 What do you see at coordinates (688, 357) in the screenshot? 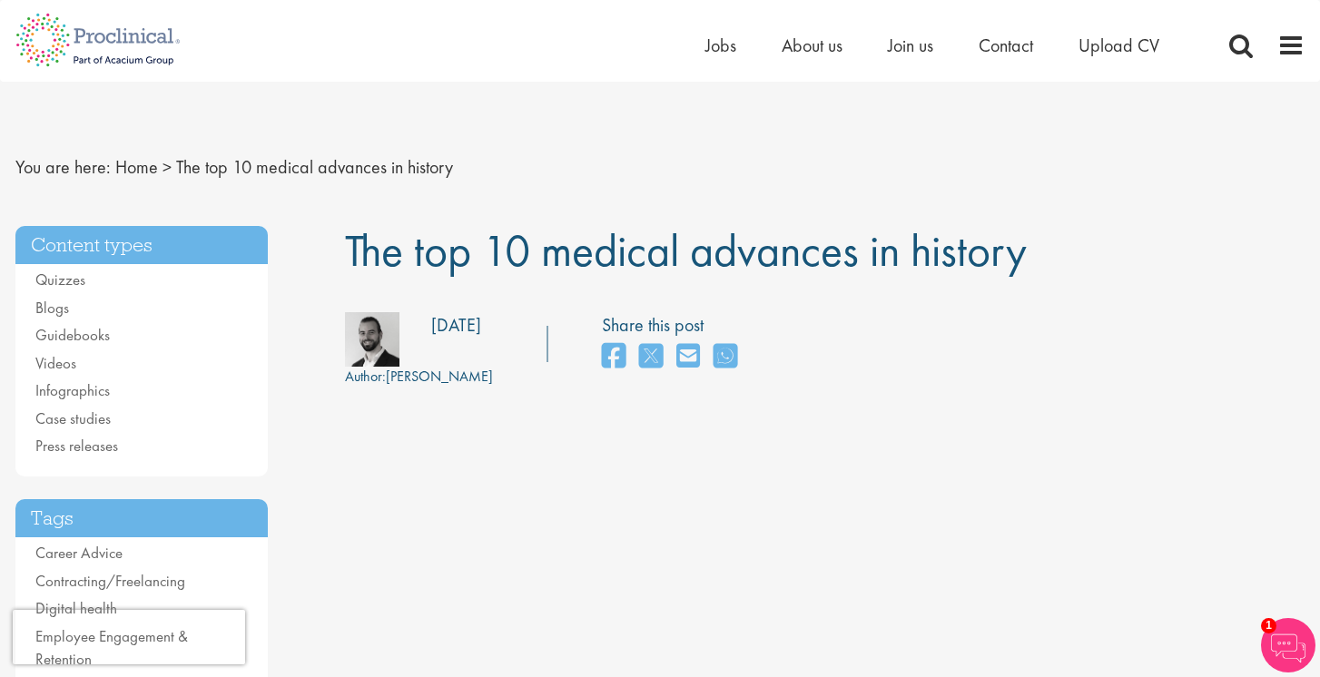
I see `a: share on email` at bounding box center [688, 357].